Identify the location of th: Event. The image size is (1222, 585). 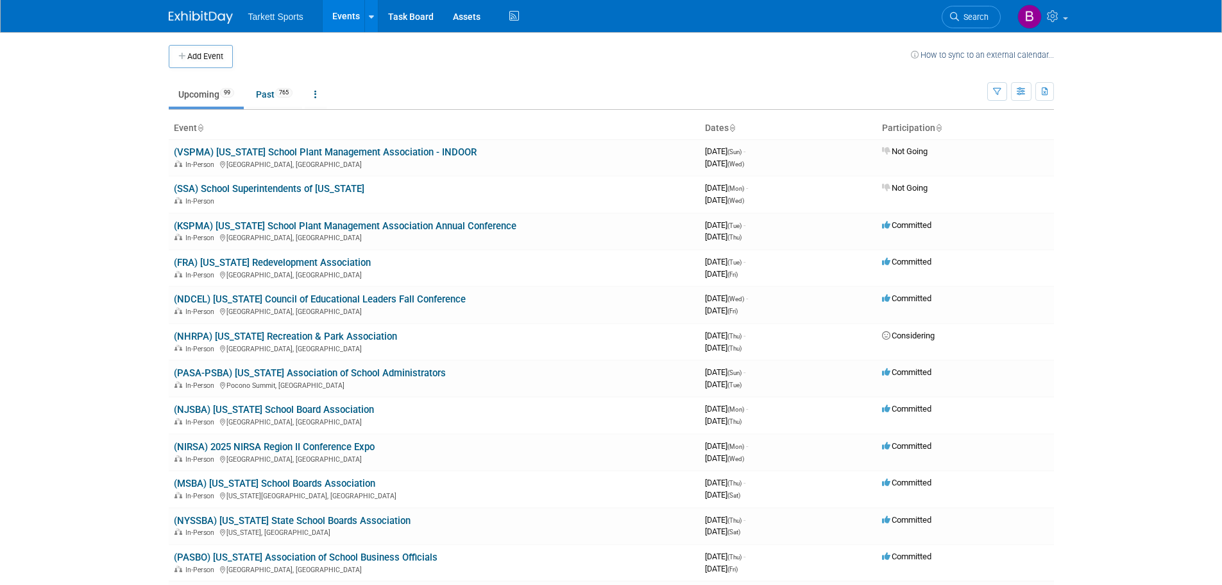
(434, 128).